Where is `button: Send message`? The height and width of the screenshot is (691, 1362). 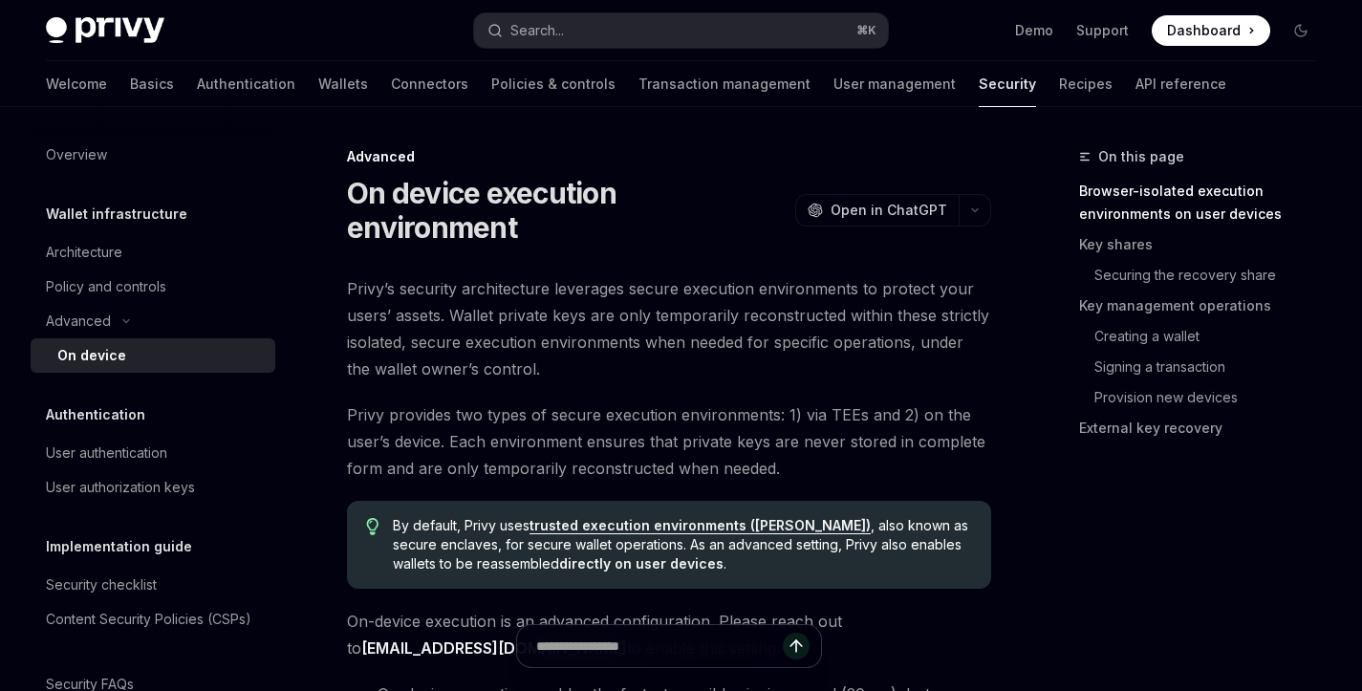 button: Send message is located at coordinates (796, 646).